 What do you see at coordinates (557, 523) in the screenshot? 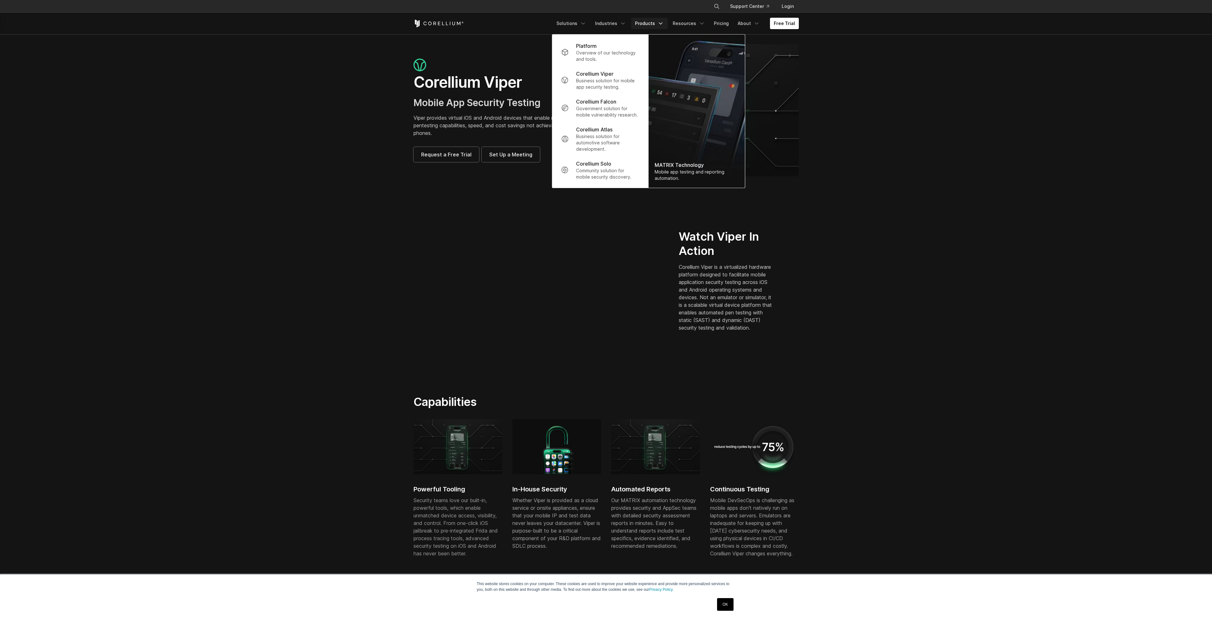
I see `div: Whether Viper is provided as a cloud service or onsite appliances, ensure that your mobile IP and...` at bounding box center [557, 523].